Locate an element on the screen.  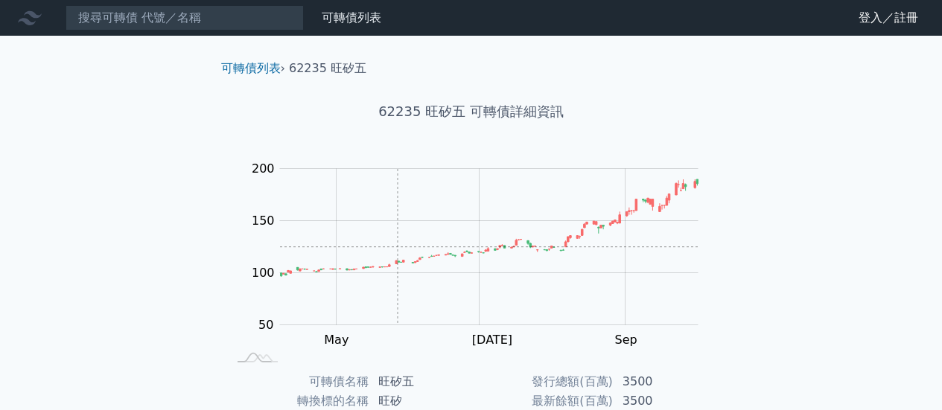
tspan: 200 is located at coordinates (263, 168).